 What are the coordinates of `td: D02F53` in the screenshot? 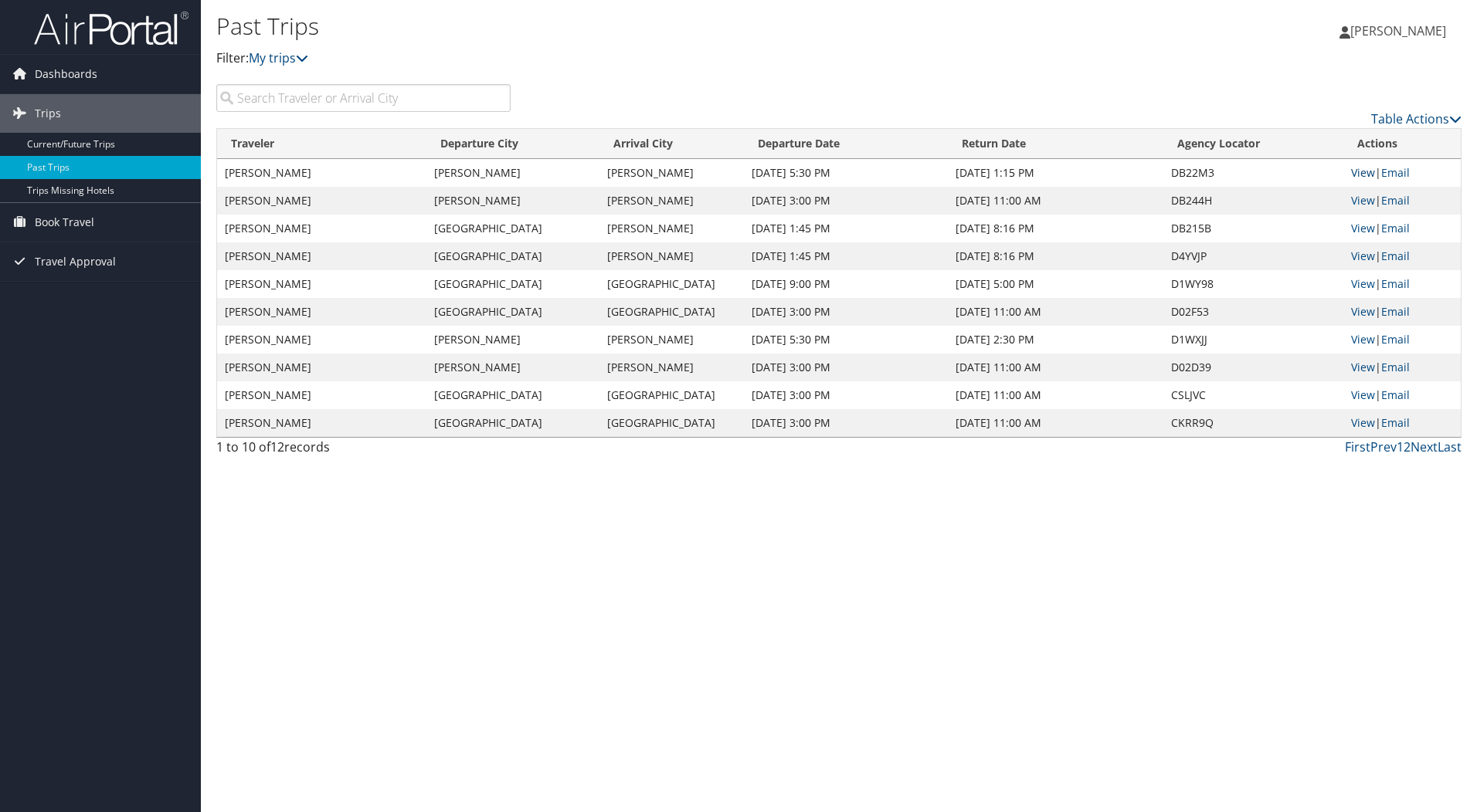 It's located at (1252, 312).